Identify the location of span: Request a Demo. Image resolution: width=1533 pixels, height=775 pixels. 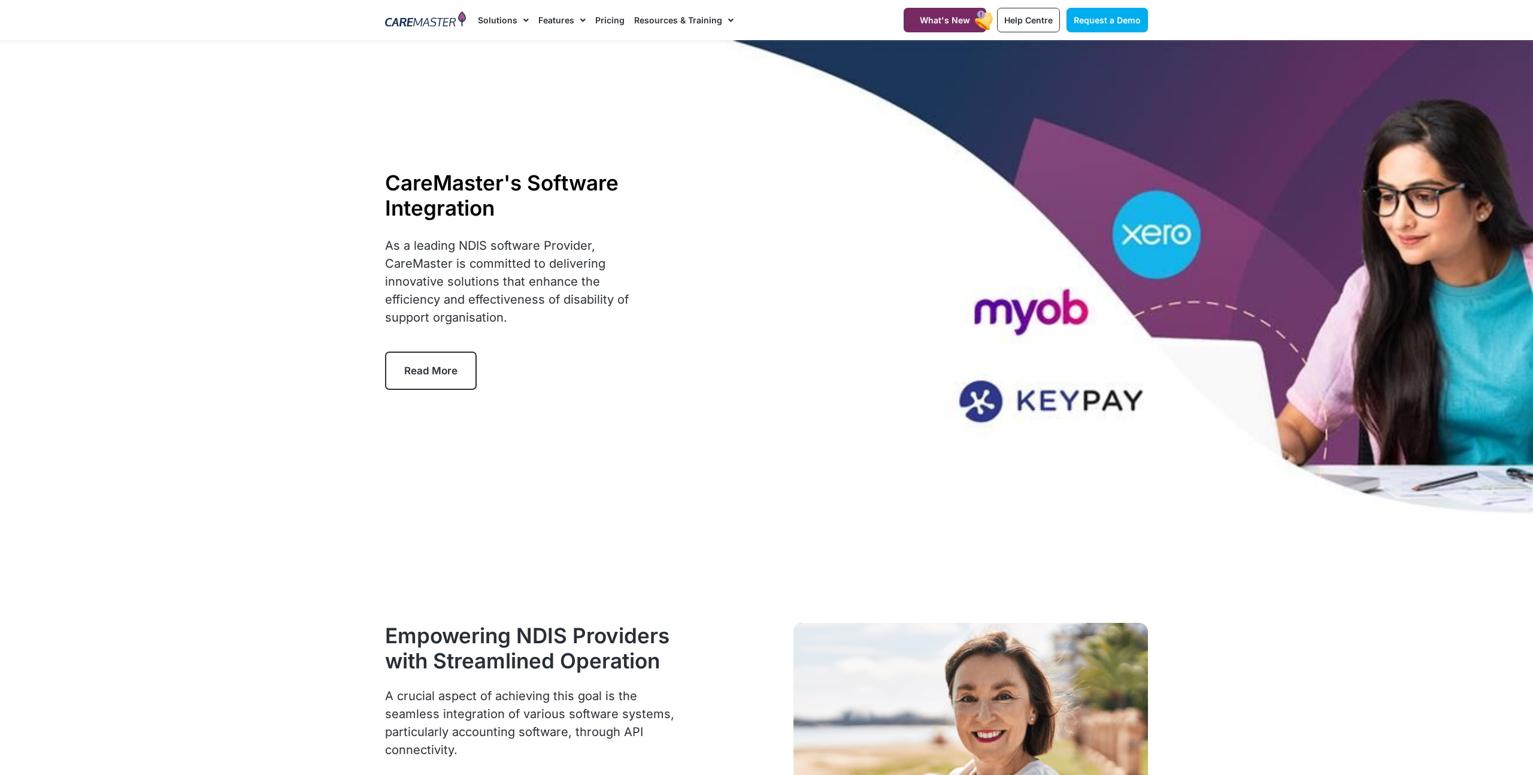
(1107, 20).